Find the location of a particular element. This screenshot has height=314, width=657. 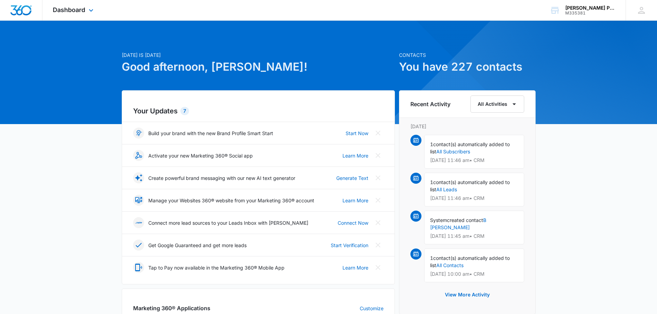

h6: Recent Activity is located at coordinates (431, 104).